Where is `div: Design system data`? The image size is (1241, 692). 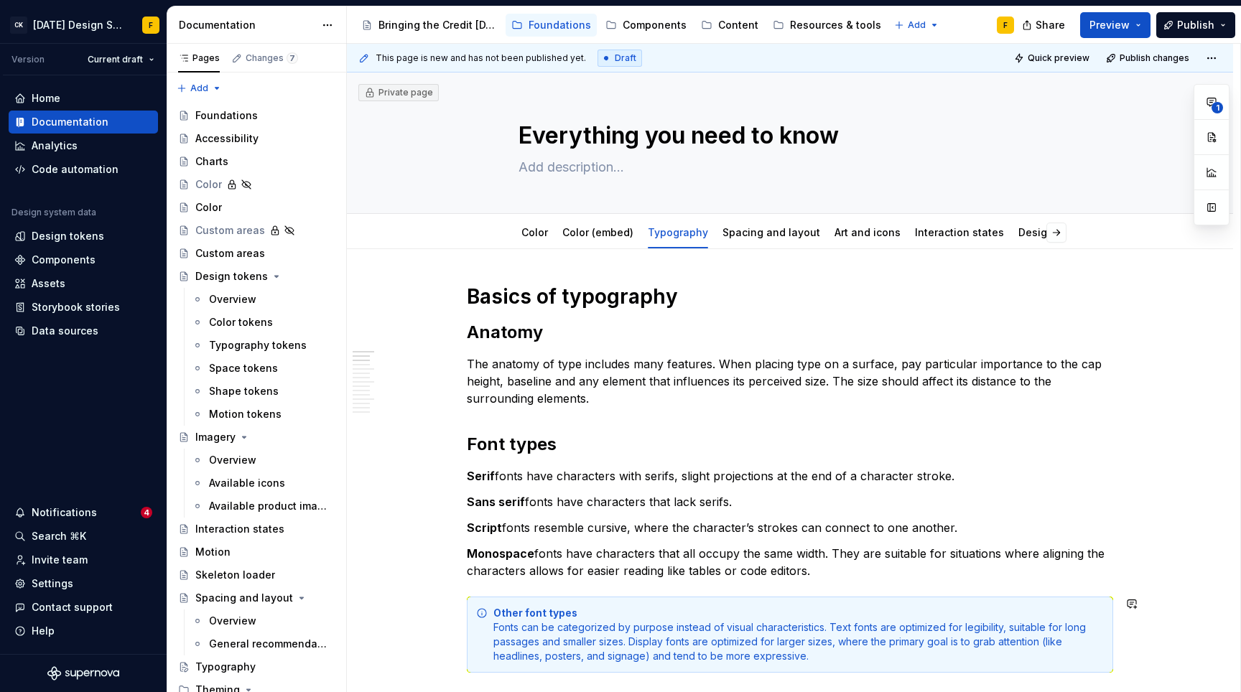
div: Design system data is located at coordinates (54, 213).